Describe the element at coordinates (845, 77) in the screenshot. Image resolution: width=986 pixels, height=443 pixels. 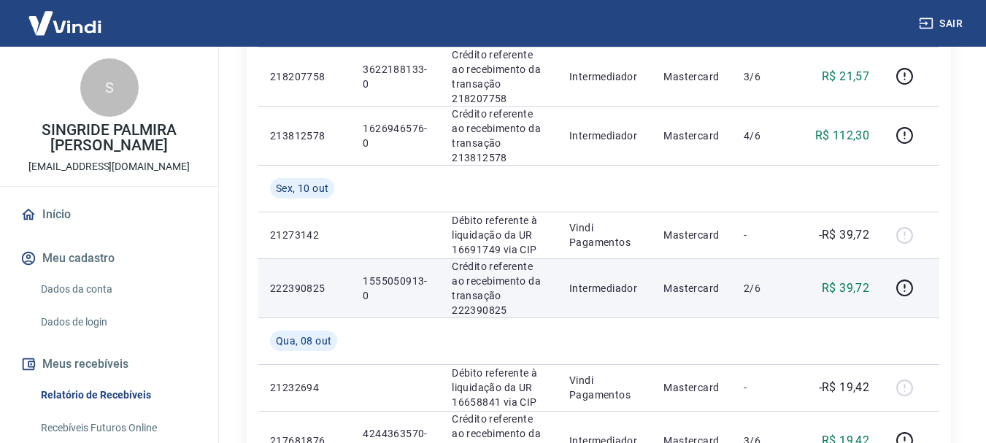
I see `p: R$ 21,57` at that location.